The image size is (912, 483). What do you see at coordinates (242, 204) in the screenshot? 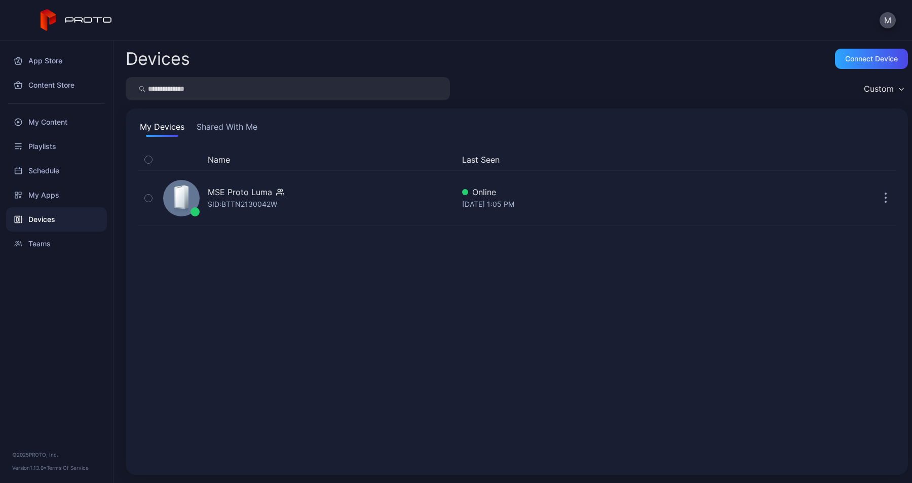
I see `div: SID: BTTN2130042W` at bounding box center [242, 204].